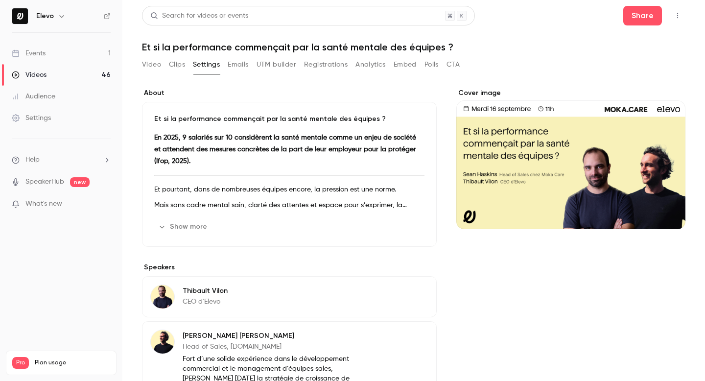  Describe the element at coordinates (163, 342) in the screenshot. I see `img: Sean Haskins` at that location.